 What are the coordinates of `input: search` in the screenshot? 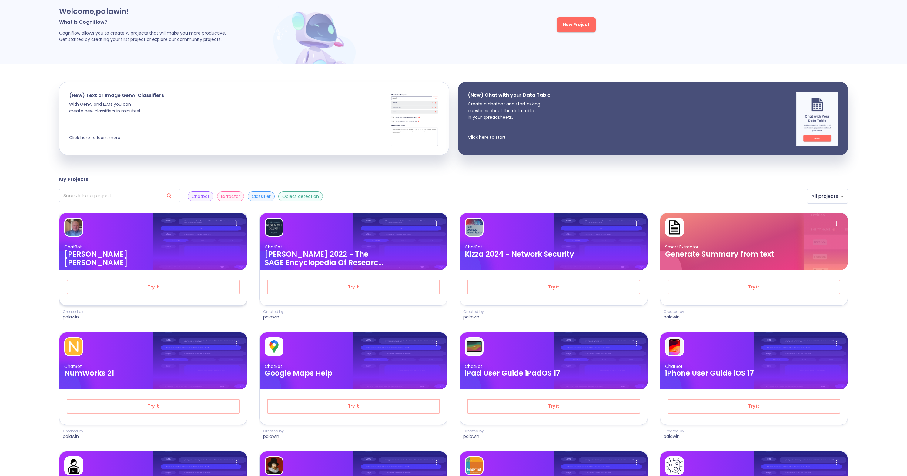 It's located at (109, 195).